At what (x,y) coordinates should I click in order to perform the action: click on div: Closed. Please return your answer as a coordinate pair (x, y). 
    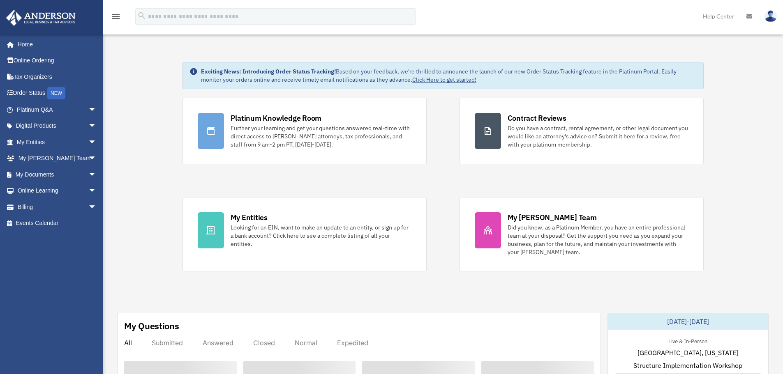
    Looking at the image, I should click on (264, 343).